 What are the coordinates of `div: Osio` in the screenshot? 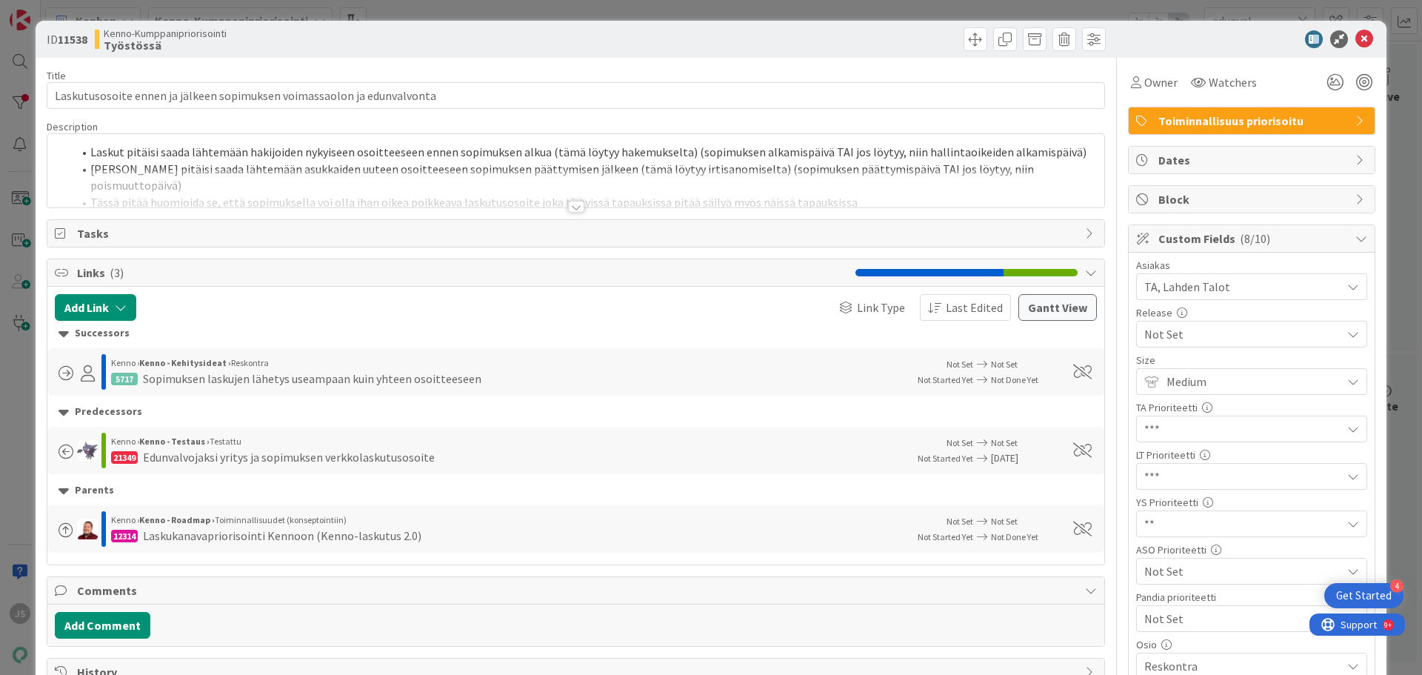 It's located at (1251, 644).